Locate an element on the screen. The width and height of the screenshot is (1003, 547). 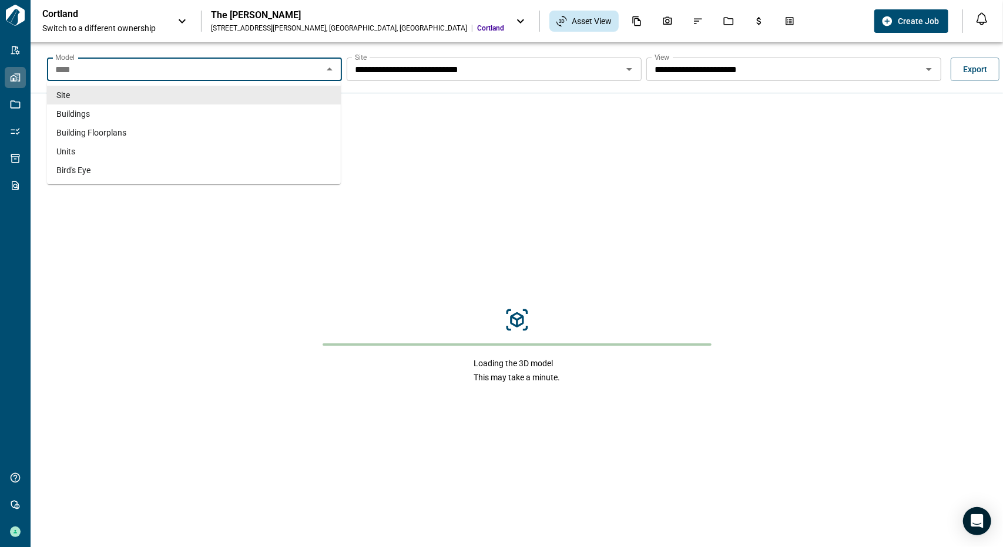
label: View is located at coordinates (662, 57).